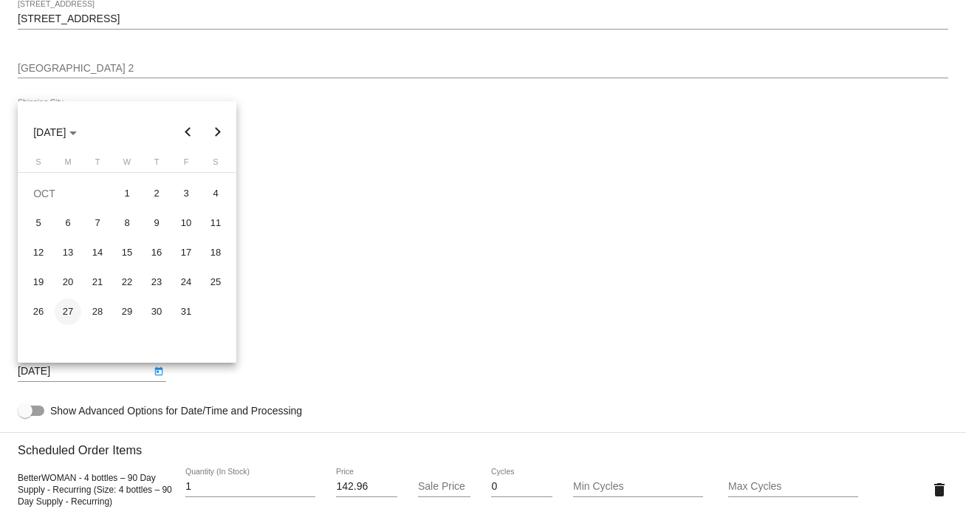 The width and height of the screenshot is (966, 523). What do you see at coordinates (38, 312) in the screenshot?
I see `td: October 26, 2025` at bounding box center [38, 312].